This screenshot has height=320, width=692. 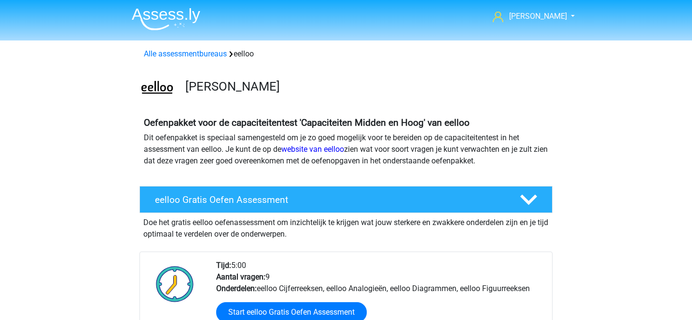 What do you see at coordinates (313, 149) in the screenshot?
I see `a: website van eelloo` at bounding box center [313, 149].